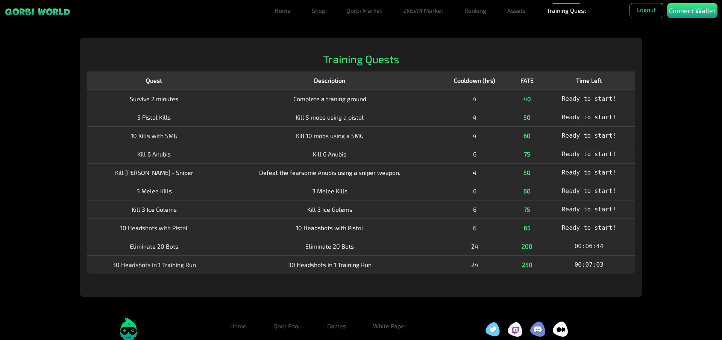  I want to click on td: 00:07:03, so click(589, 265).